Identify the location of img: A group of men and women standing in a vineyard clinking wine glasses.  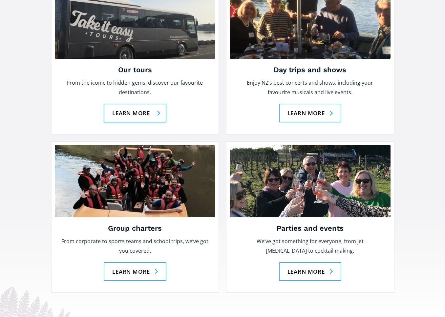
(310, 181).